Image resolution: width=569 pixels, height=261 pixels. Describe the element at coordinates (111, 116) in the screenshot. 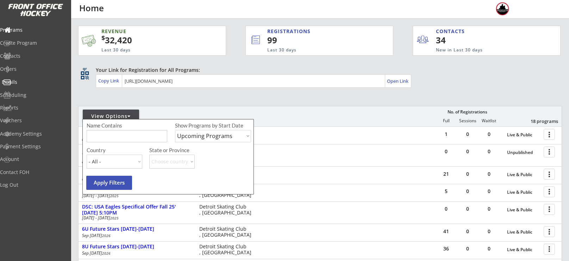

I see `div: View Options` at that location.